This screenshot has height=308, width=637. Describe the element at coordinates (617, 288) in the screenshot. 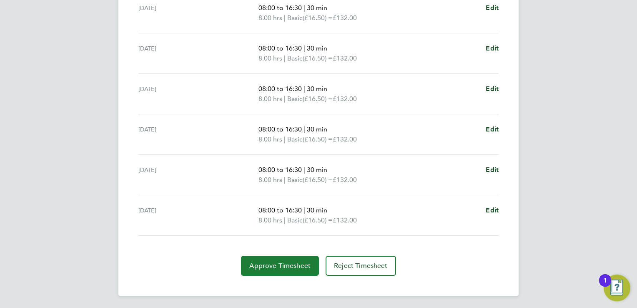

I see `button: Open Resource Center, 1 new notification` at that location.